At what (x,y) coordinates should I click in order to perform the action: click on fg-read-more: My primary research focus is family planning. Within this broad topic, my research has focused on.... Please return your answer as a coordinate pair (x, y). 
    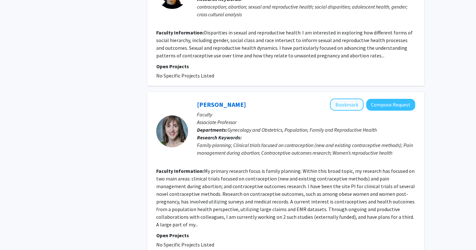
    Looking at the image, I should click on (286, 197).